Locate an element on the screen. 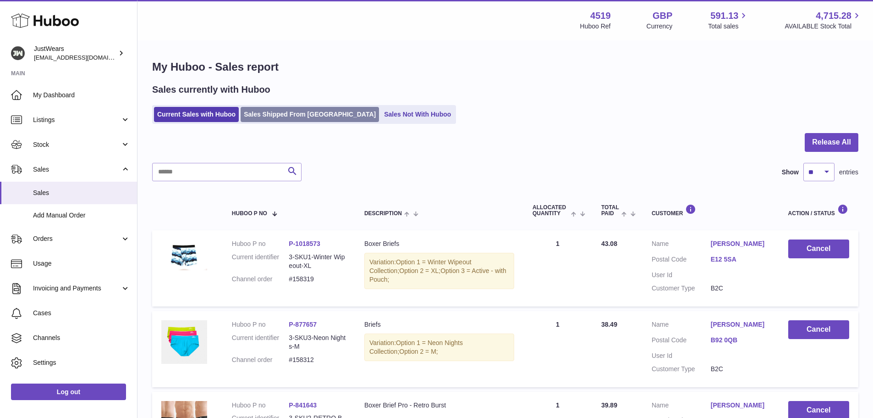  span: entries is located at coordinates (849, 172).